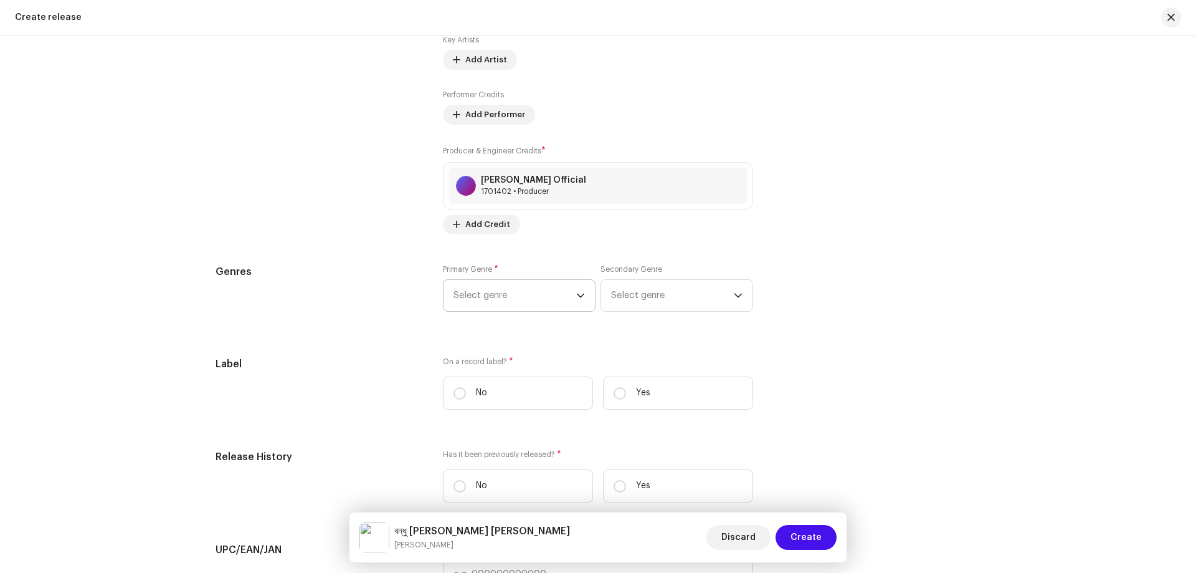  Describe the element at coordinates (806, 537) in the screenshot. I see `span: Create` at that location.